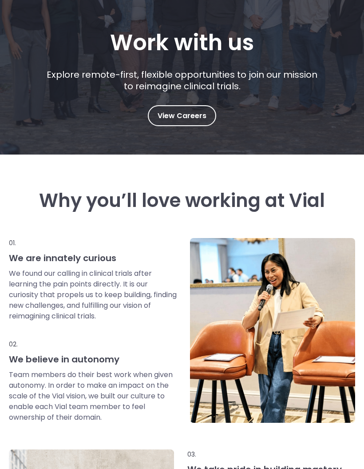  What do you see at coordinates (271, 454) in the screenshot?
I see `p: 03.` at bounding box center [271, 454].